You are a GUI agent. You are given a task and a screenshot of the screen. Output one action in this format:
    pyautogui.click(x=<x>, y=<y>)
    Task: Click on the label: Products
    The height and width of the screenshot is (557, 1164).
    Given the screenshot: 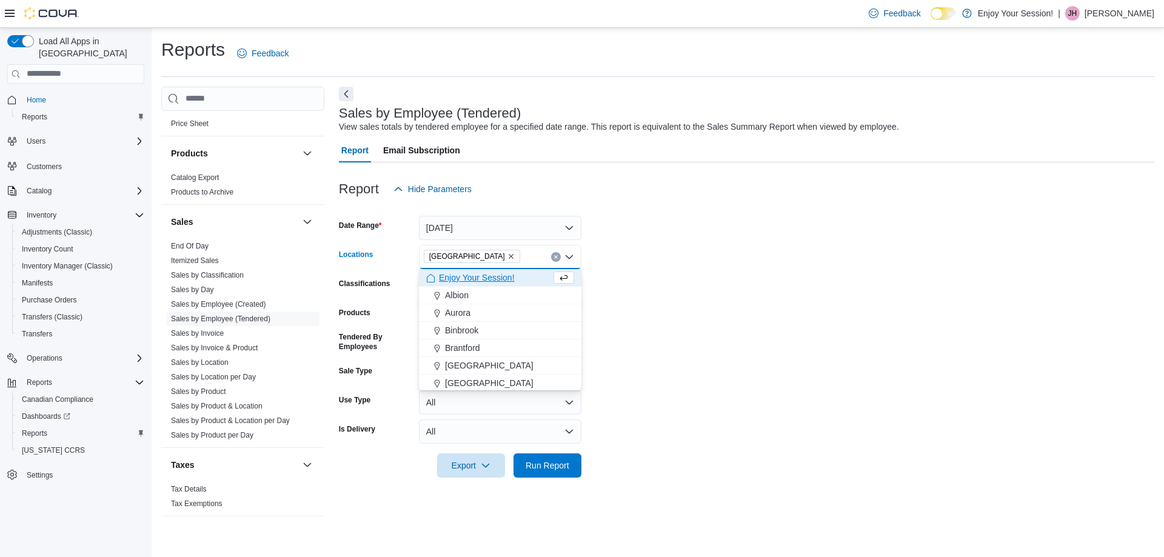 What is the action you would take?
    pyautogui.click(x=355, y=313)
    